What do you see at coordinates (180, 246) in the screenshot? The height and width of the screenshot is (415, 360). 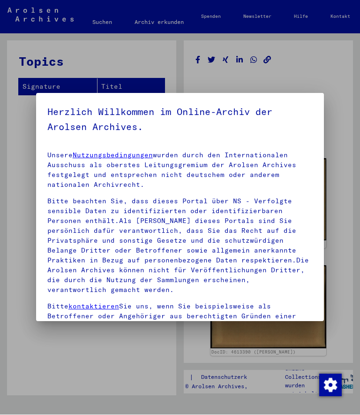 I see `p: Bitte beachten Sie, dass dieses Portal über NS - Verfolgte sensible Daten zu identifizierten oder...` at bounding box center [180, 246].